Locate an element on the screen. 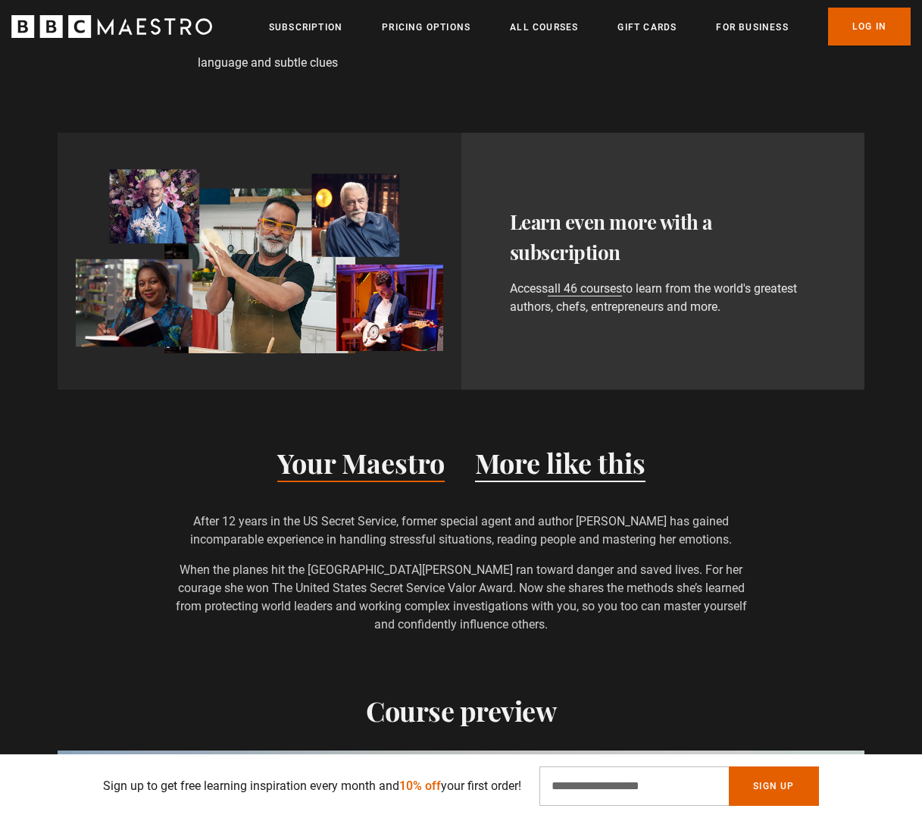 The height and width of the screenshot is (818, 922). a: Pricing Options is located at coordinates (426, 27).